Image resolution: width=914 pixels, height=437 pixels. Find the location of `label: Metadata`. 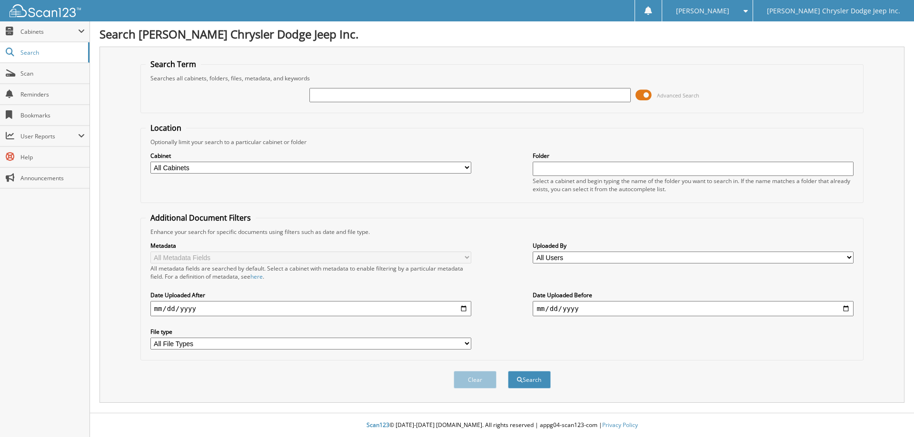

label: Metadata is located at coordinates (311, 246).